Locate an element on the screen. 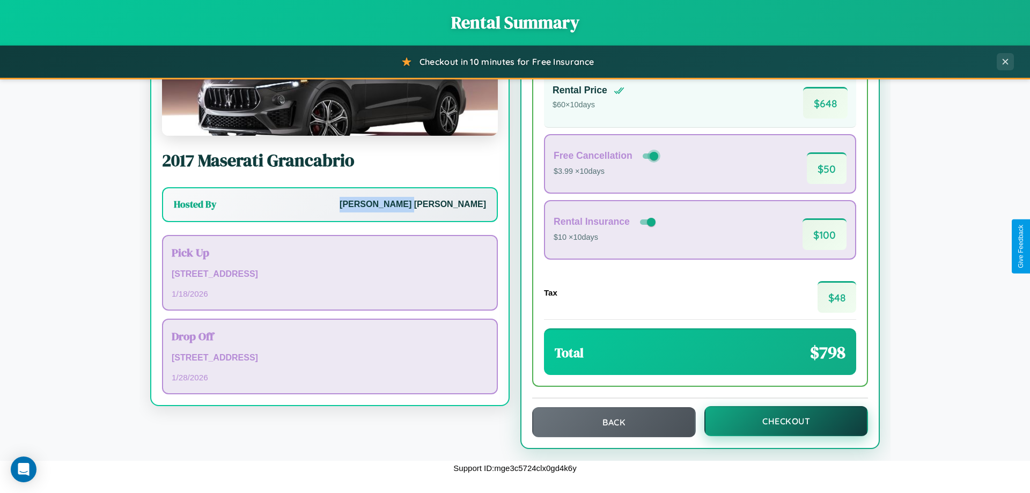 Image resolution: width=1030 pixels, height=493 pixels. span: $ 798 is located at coordinates (828, 352).